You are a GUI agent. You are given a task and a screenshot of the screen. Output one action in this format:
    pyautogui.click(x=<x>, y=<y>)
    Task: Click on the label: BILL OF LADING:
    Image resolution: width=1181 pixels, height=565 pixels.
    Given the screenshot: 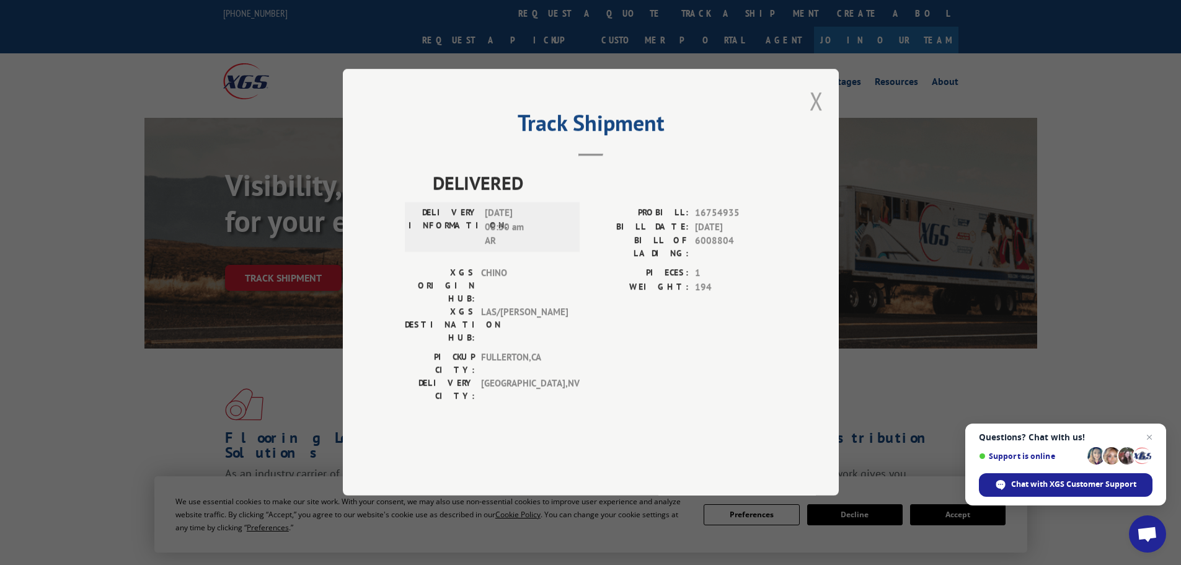 What is the action you would take?
    pyautogui.click(x=640, y=247)
    